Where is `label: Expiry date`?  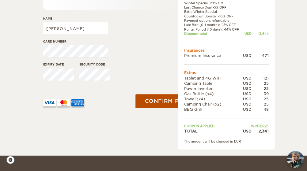 label: Expiry date is located at coordinates (59, 64).